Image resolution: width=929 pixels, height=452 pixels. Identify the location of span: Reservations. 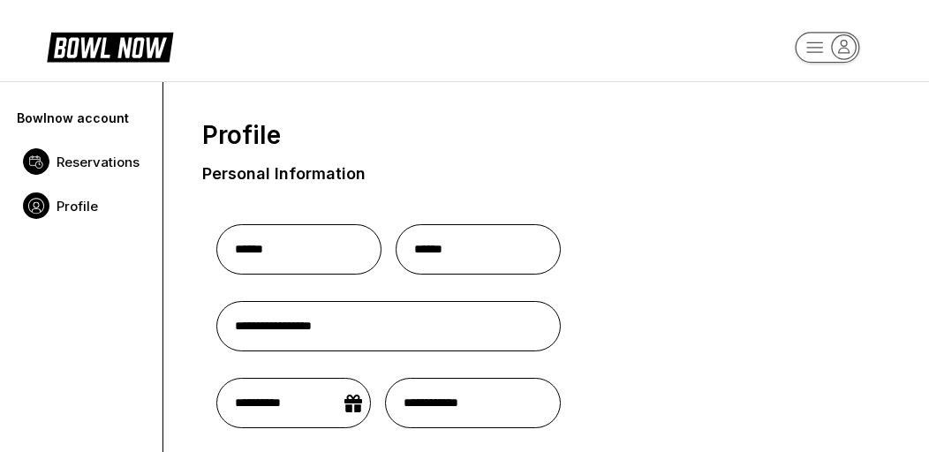
(98, 162).